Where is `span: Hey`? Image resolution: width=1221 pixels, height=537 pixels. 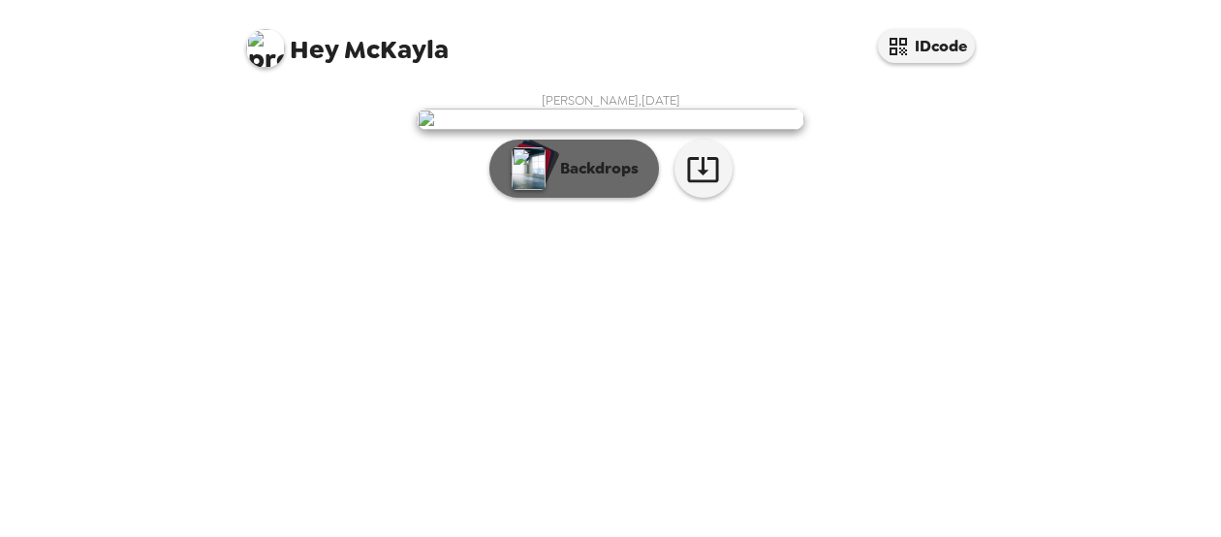 span: Hey is located at coordinates (314, 49).